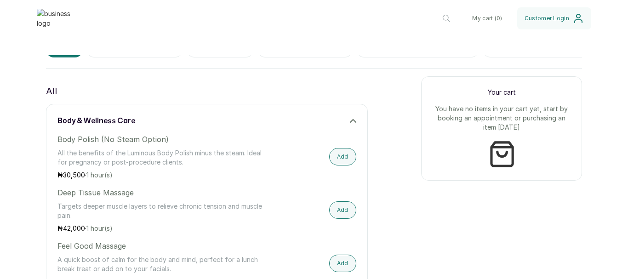 This screenshot has width=628, height=279. Describe the element at coordinates (51, 91) in the screenshot. I see `p: All` at that location.